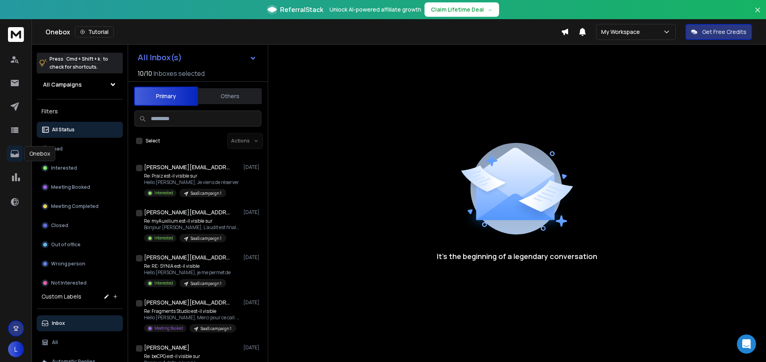  I want to click on p: Closed, so click(59, 226).